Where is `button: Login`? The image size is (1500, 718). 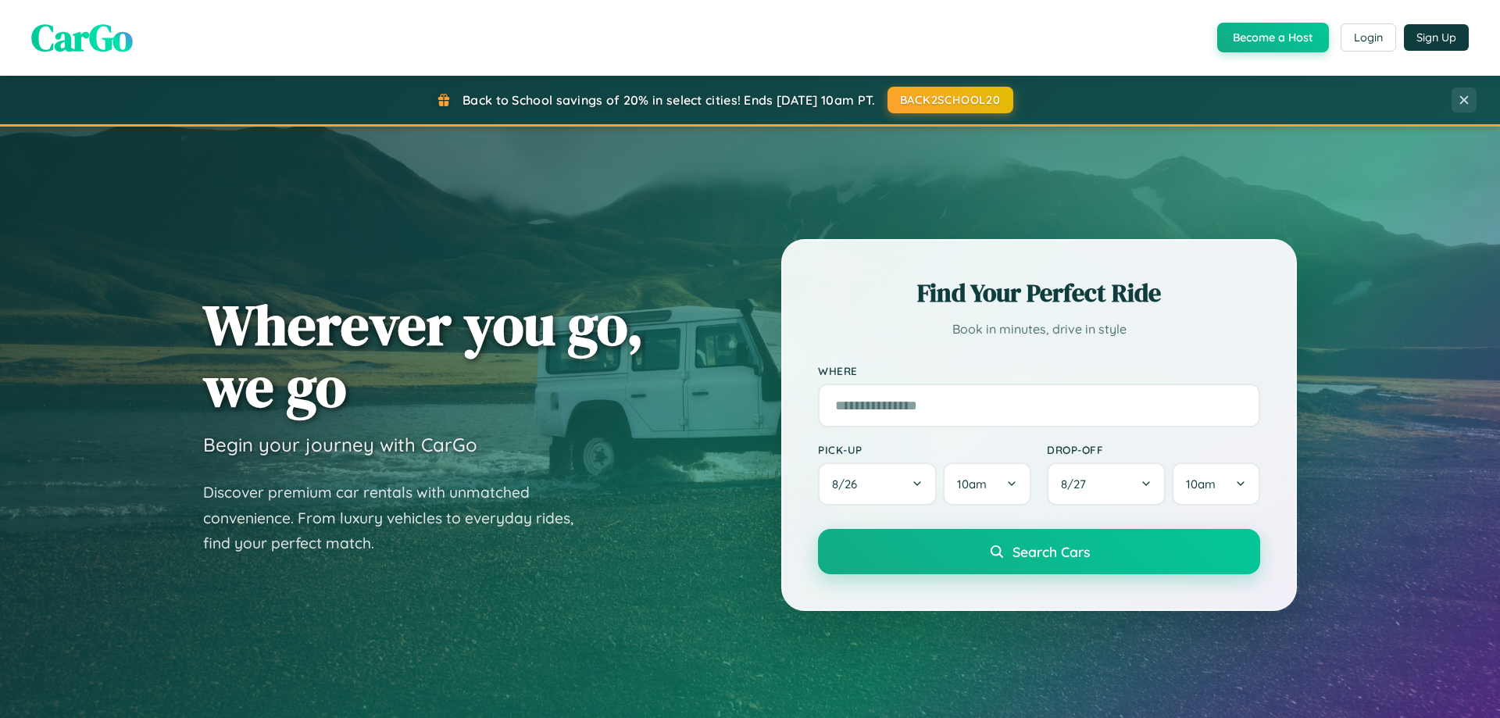
button: Login is located at coordinates (1368, 38).